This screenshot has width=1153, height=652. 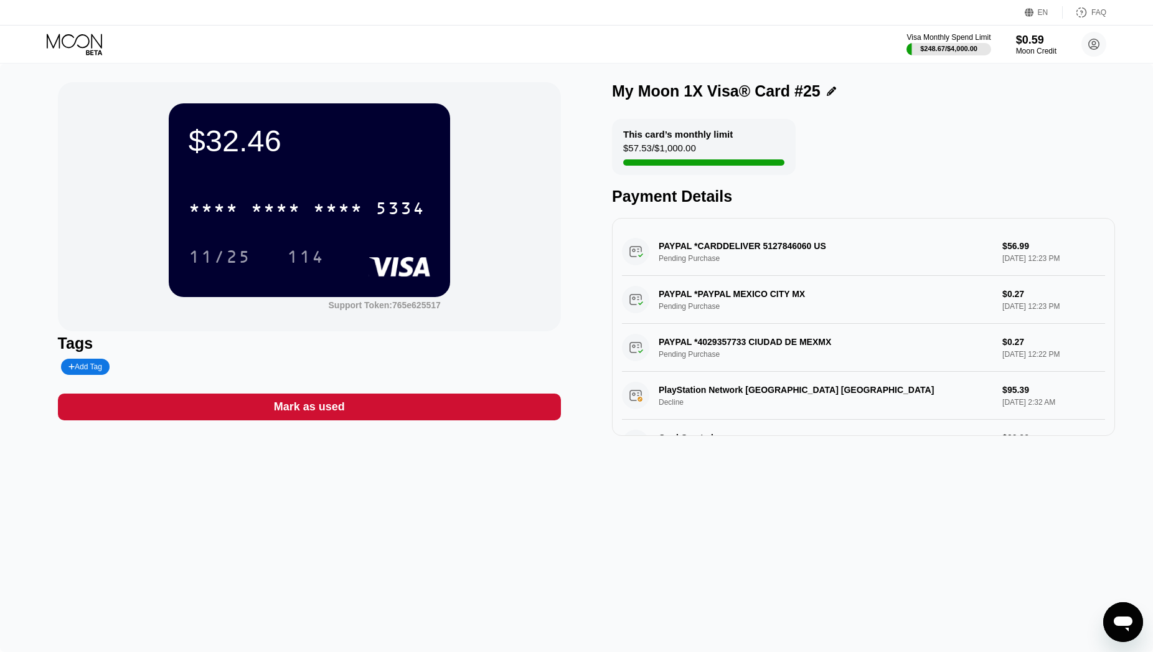 What do you see at coordinates (949, 49) in the screenshot?
I see `div: $248.67 / $4,000.00` at bounding box center [949, 49].